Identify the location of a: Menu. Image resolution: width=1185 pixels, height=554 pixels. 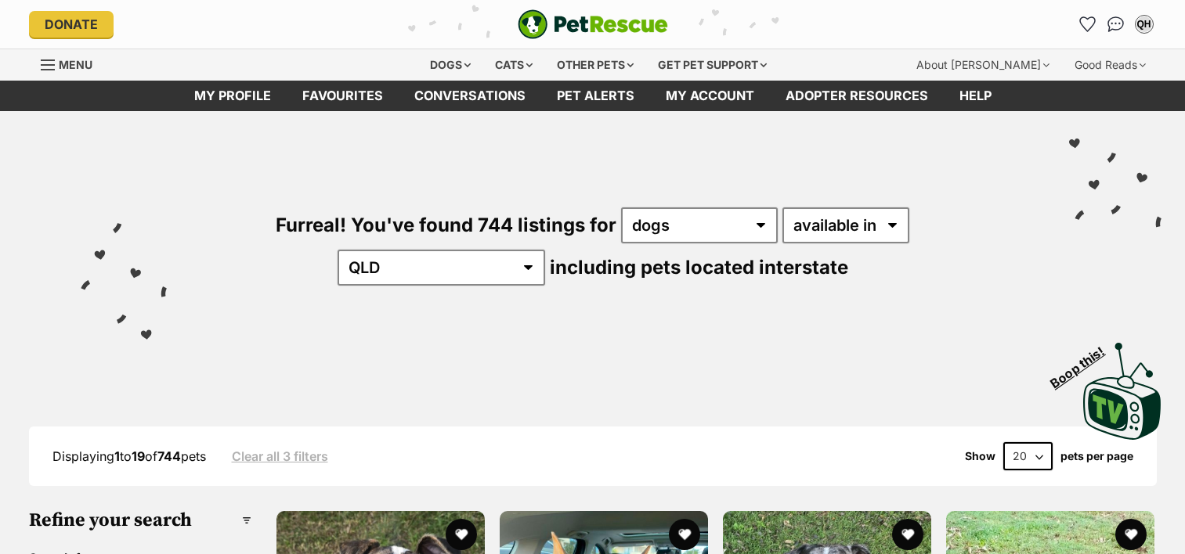
(72, 63).